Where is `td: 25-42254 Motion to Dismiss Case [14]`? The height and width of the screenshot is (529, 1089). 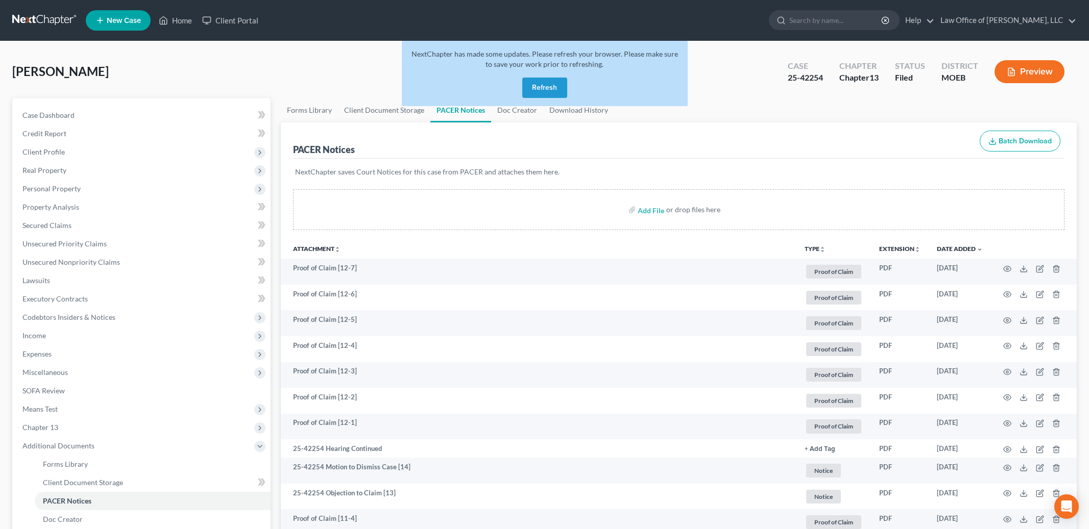 td: 25-42254 Motion to Dismiss Case [14] is located at coordinates (539, 471).